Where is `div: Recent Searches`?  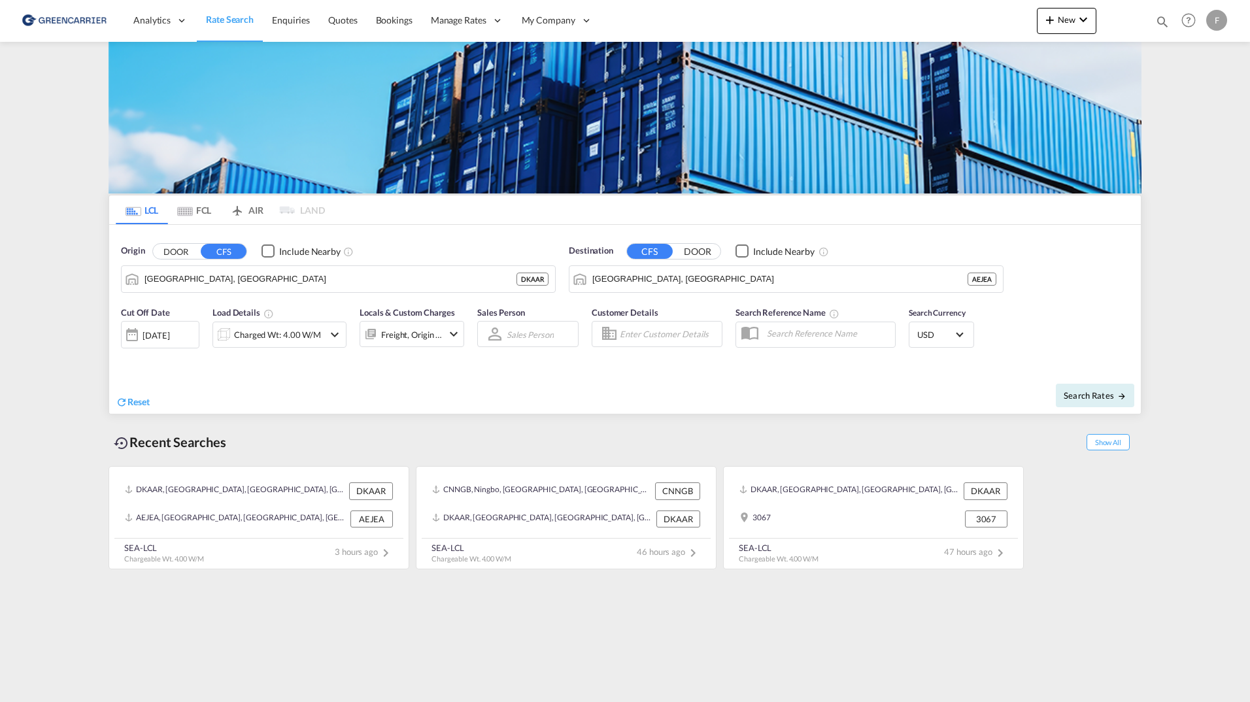
div: Recent Searches is located at coordinates (170, 442).